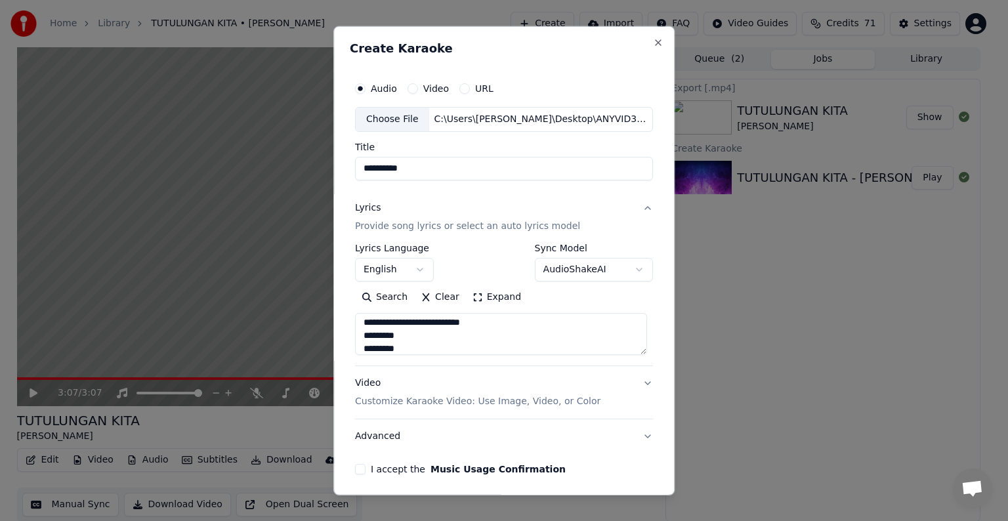 This screenshot has width=1008, height=521. What do you see at coordinates (395, 248) in the screenshot?
I see `label: Lyrics Language` at bounding box center [395, 248].